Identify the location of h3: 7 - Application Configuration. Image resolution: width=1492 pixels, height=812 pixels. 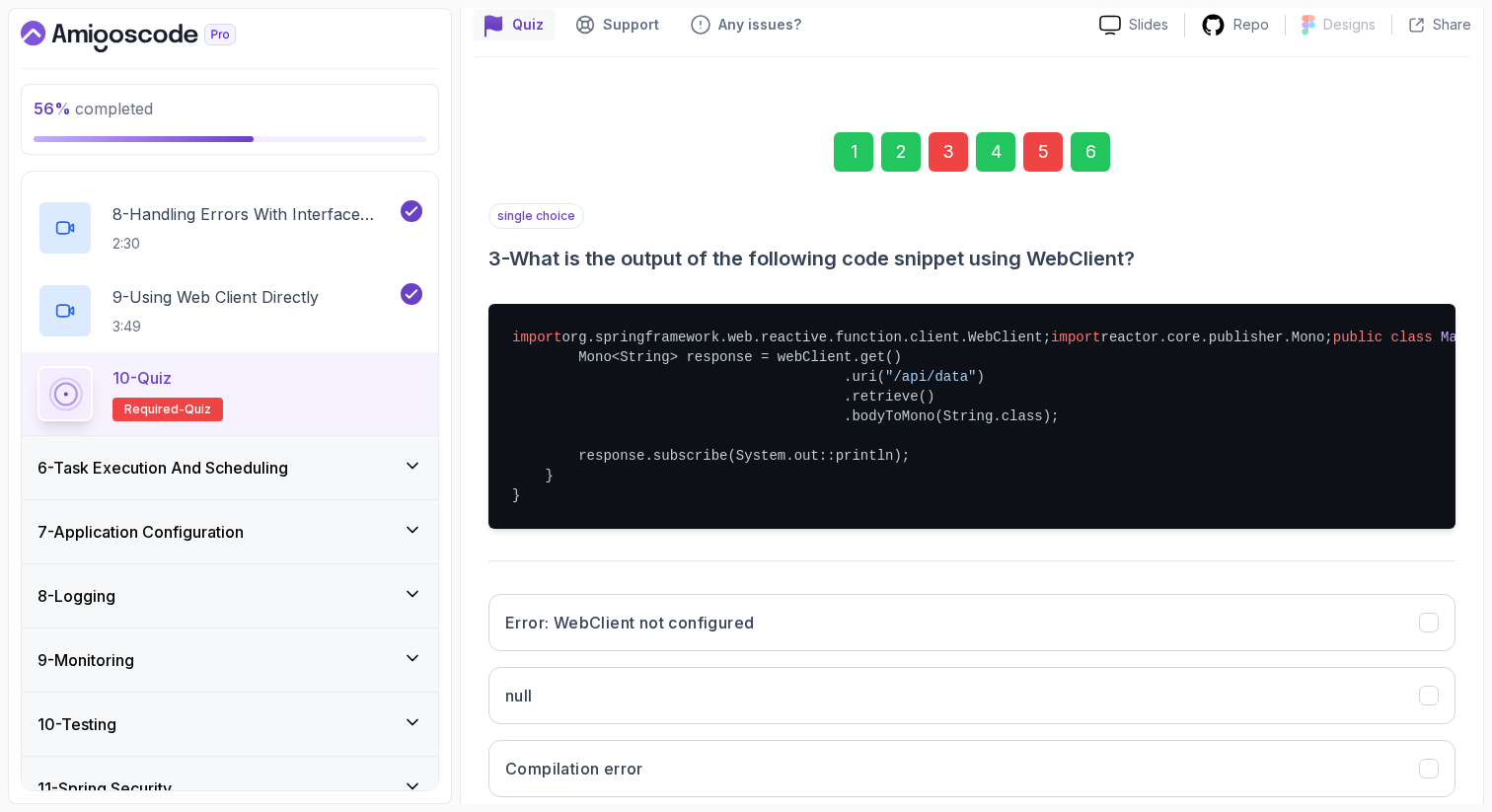
(140, 532).